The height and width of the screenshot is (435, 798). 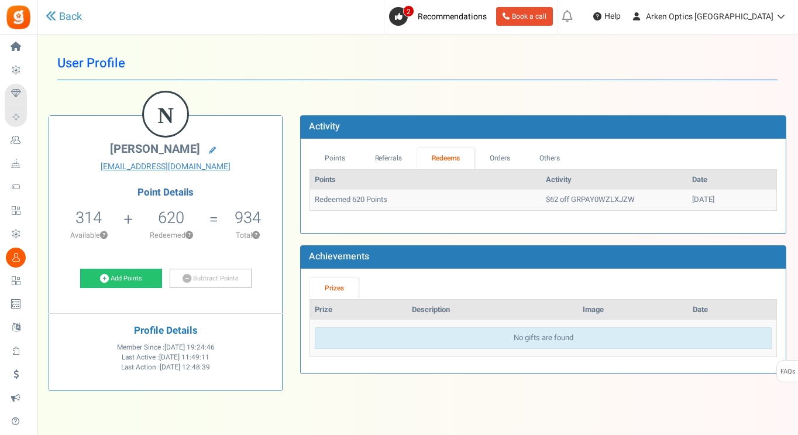 What do you see at coordinates (500, 158) in the screenshot?
I see `a: Orders` at bounding box center [500, 158].